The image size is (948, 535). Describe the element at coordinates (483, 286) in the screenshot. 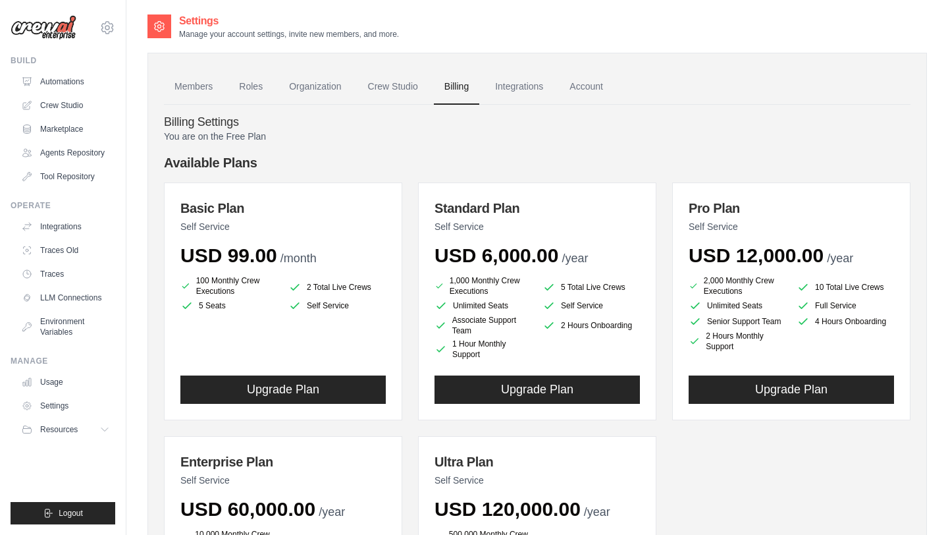

I see `li: 1,000 Monthly Crew Executions` at that location.